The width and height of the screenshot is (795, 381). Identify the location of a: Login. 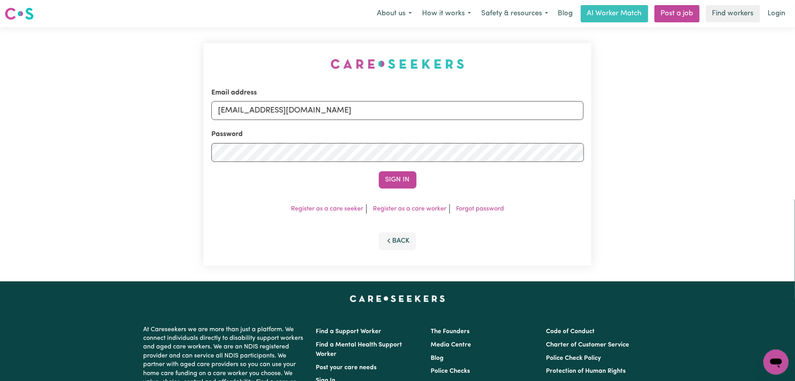
(777, 14).